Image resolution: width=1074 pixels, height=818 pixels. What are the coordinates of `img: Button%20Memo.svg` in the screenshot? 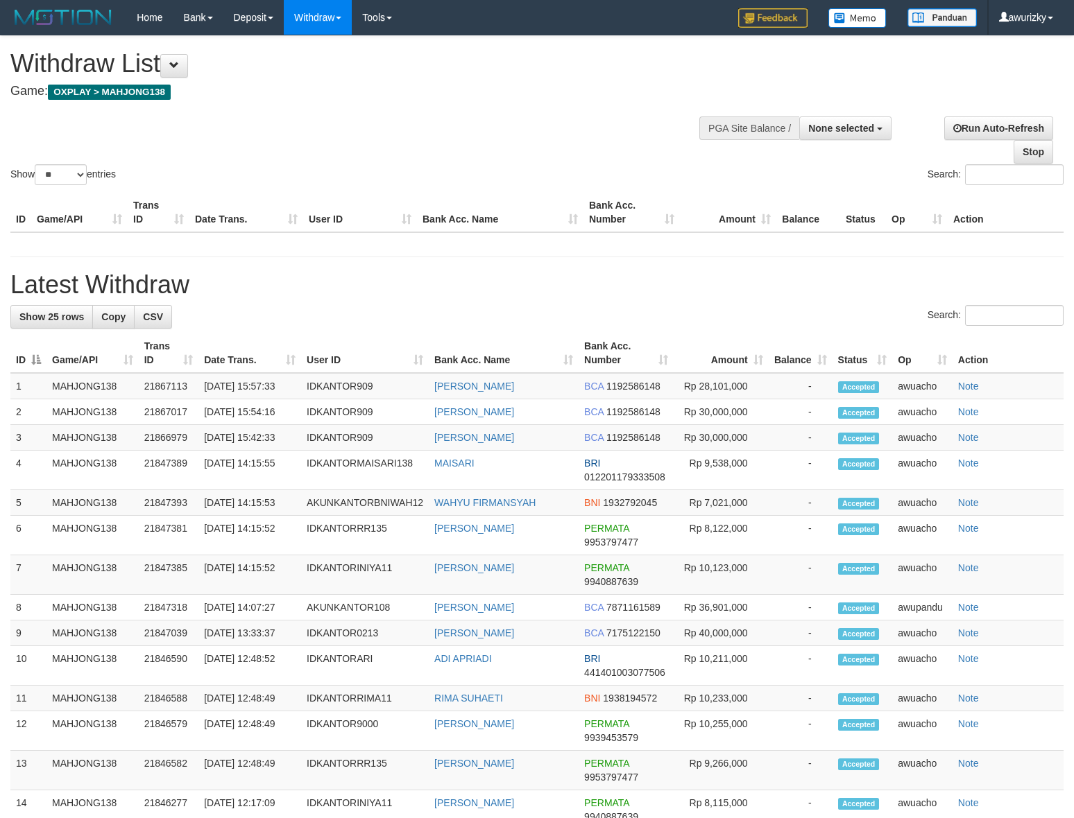 It's located at (857, 18).